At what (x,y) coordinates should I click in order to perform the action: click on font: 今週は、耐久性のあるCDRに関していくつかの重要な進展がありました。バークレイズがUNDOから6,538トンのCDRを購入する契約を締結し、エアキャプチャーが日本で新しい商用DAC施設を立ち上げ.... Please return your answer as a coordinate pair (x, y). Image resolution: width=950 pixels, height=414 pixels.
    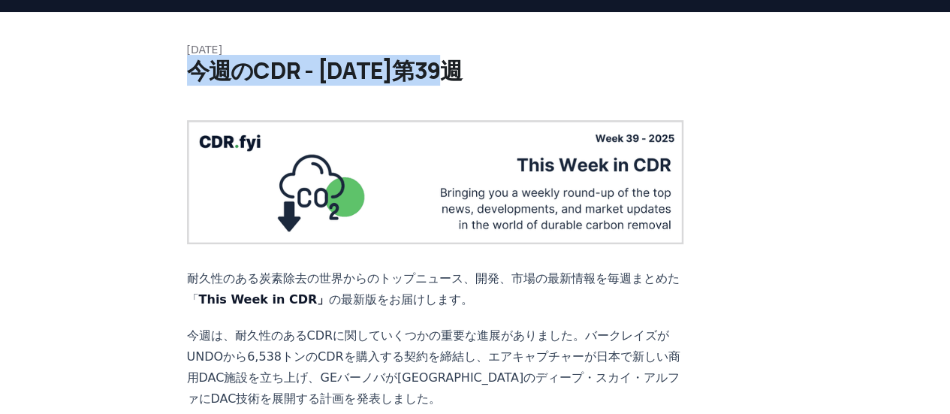
    Looking at the image, I should click on (434, 367).